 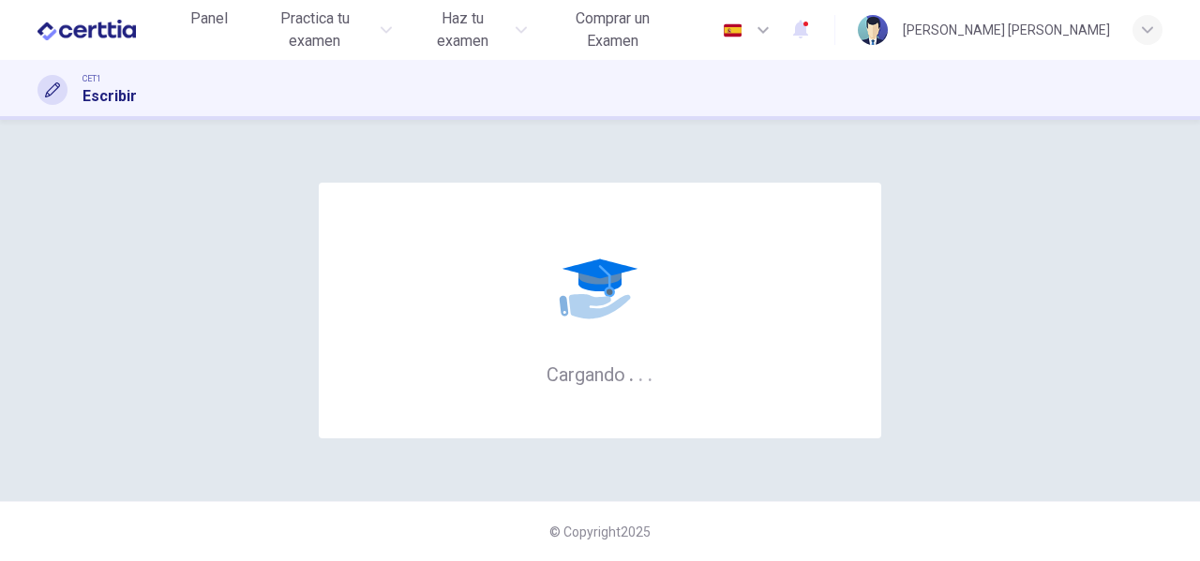 What do you see at coordinates (323, 30) in the screenshot?
I see `button: Practica tu examen` at bounding box center [323, 30].